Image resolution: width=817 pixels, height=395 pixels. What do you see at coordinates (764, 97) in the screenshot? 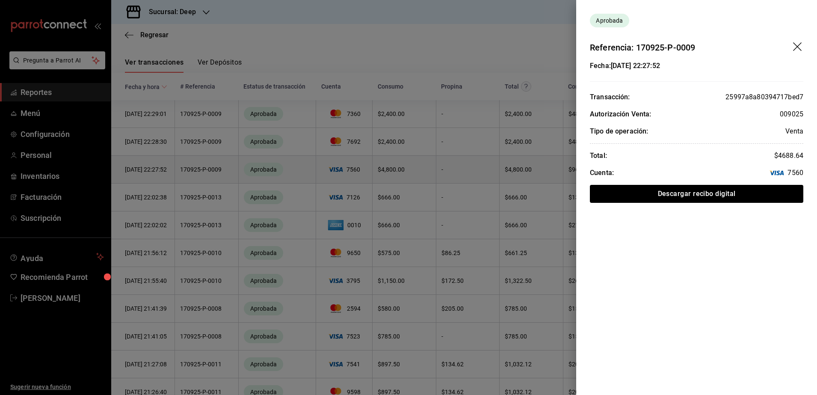
I see `div: 25997a8a80394717bed7` at bounding box center [764, 97].